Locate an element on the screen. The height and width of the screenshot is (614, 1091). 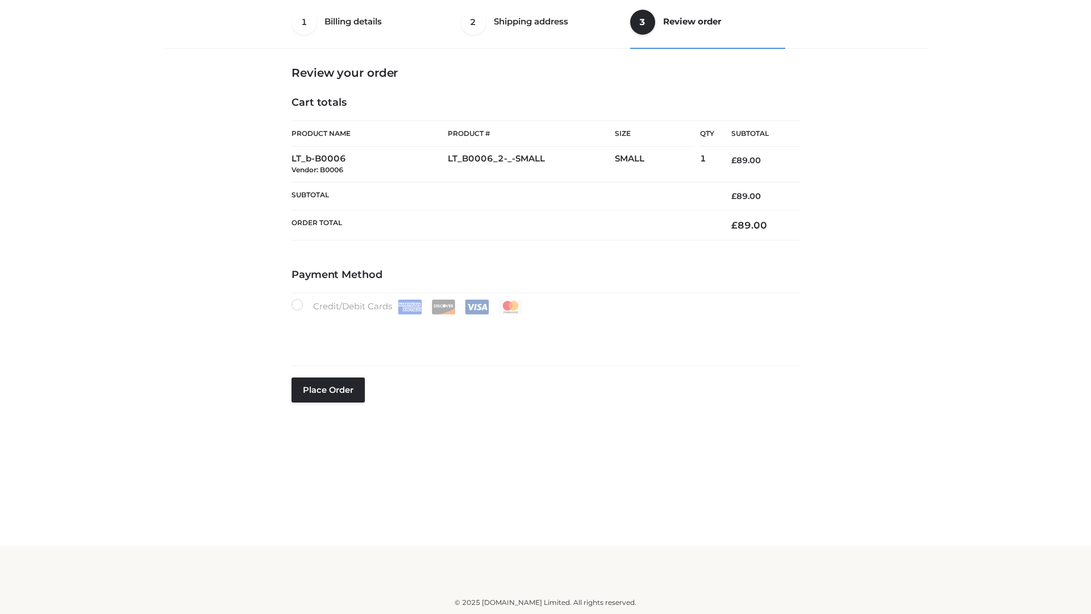
td: LT_B0006_2-_-SMALL is located at coordinates (531, 164).